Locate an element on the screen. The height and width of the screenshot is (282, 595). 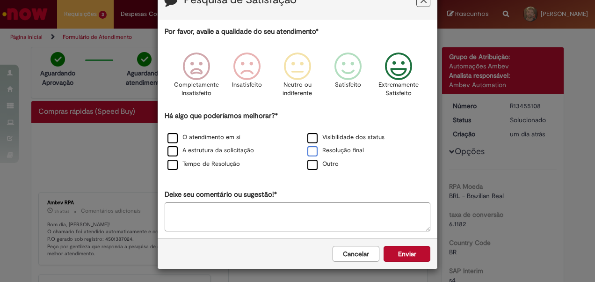
label: A estrutura da solicitação is located at coordinates (210, 150).